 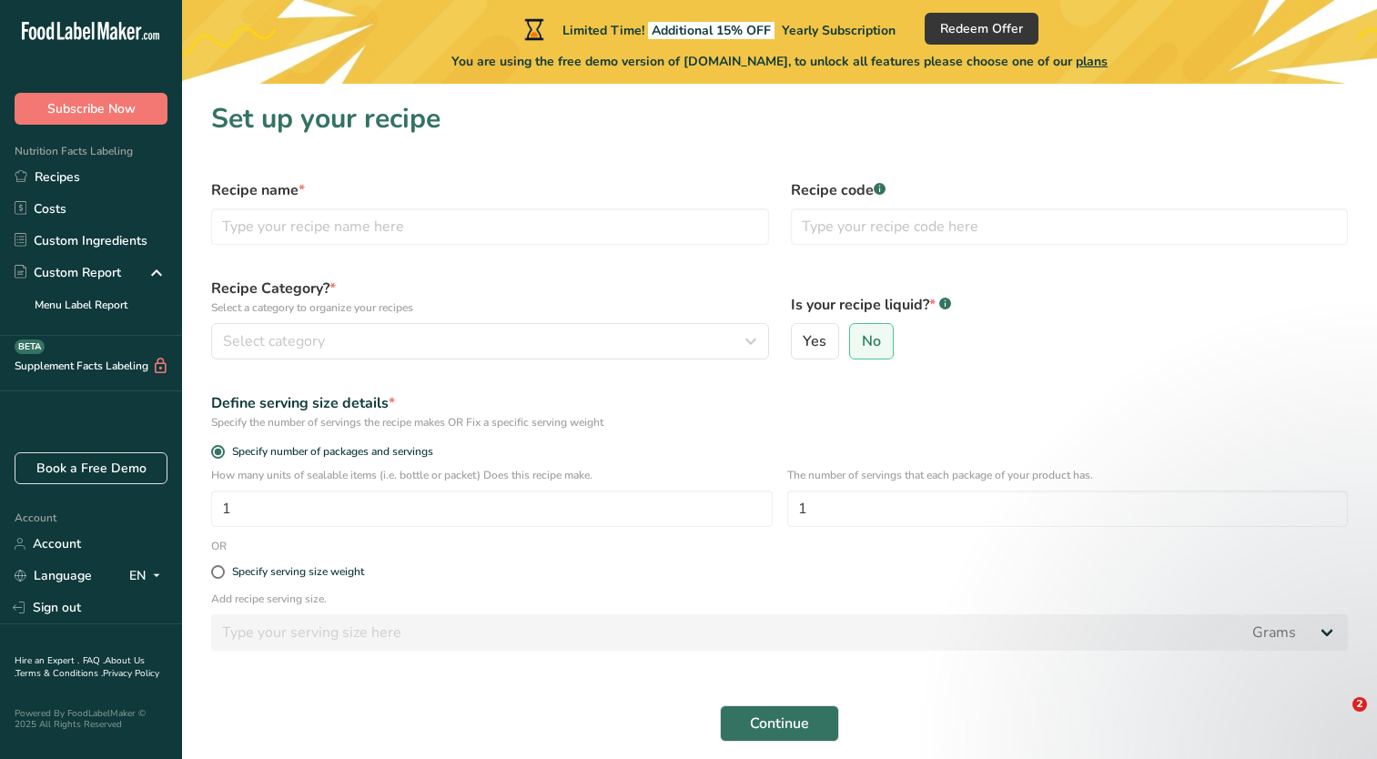 What do you see at coordinates (94, 661) in the screenshot?
I see `a: FAQ .` at bounding box center [94, 661].